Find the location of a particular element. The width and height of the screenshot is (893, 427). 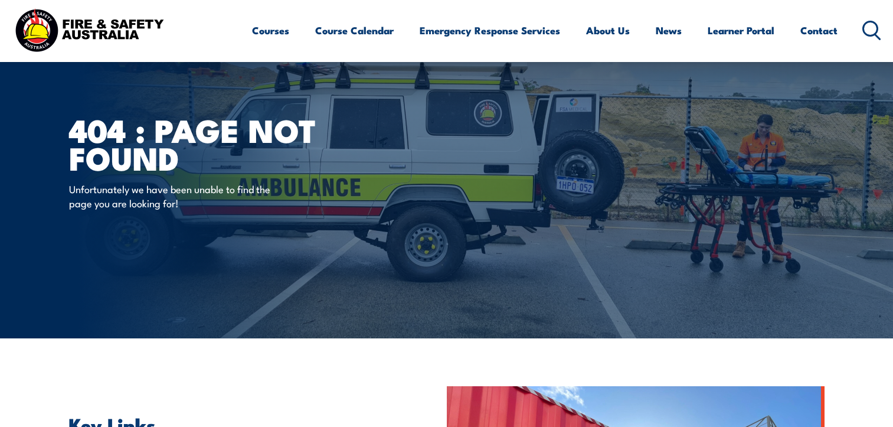

a: About Us is located at coordinates (608, 30).